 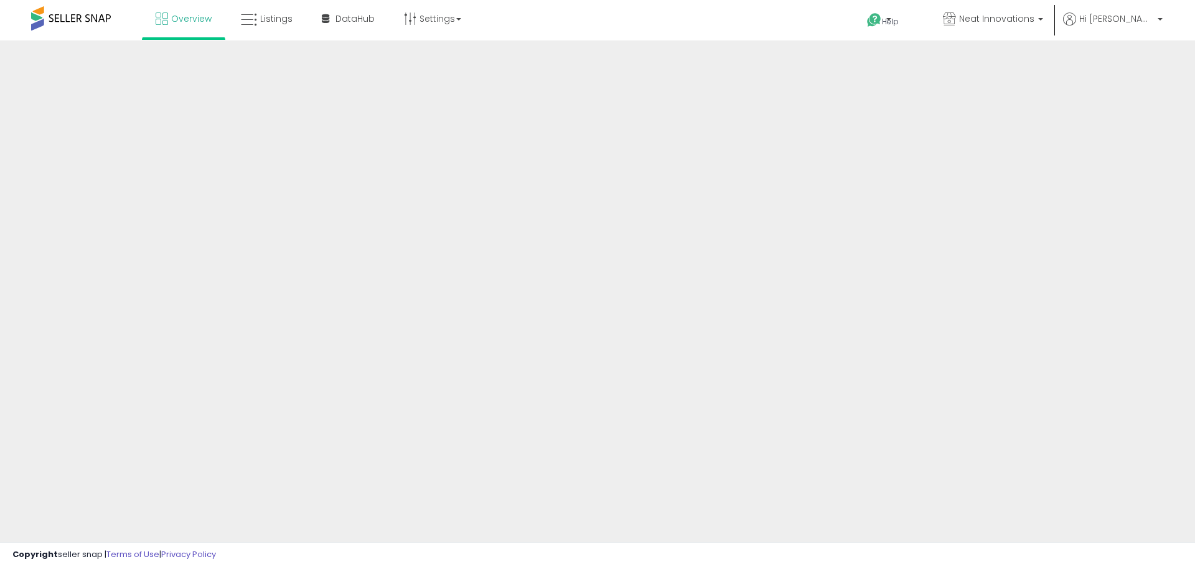 What do you see at coordinates (890, 21) in the screenshot?
I see `span: Help` at bounding box center [890, 21].